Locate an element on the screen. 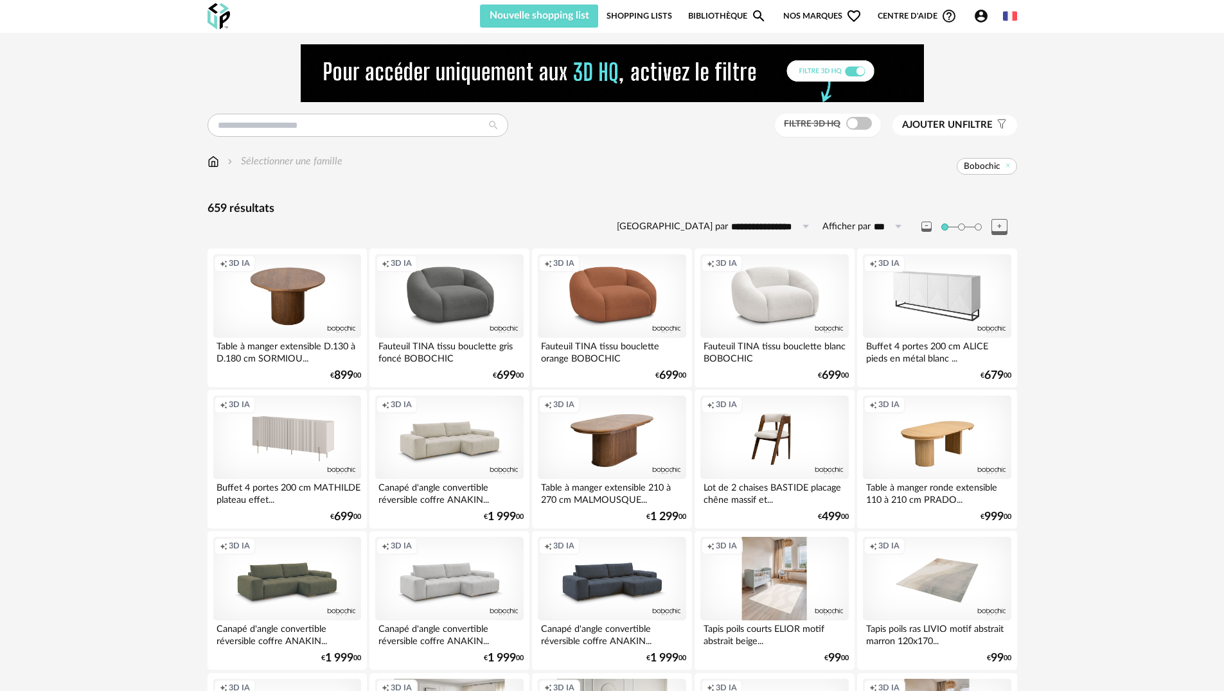 This screenshot has height=691, width=1224. span: 999 is located at coordinates (994, 517).